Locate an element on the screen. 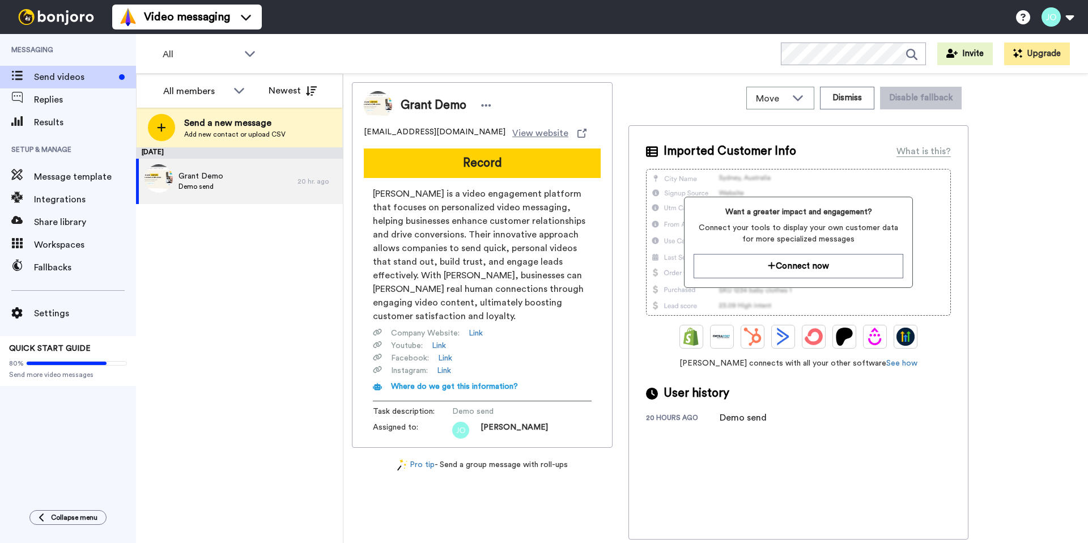 The image size is (1088, 543). div: 20 hours ago is located at coordinates (683, 419).